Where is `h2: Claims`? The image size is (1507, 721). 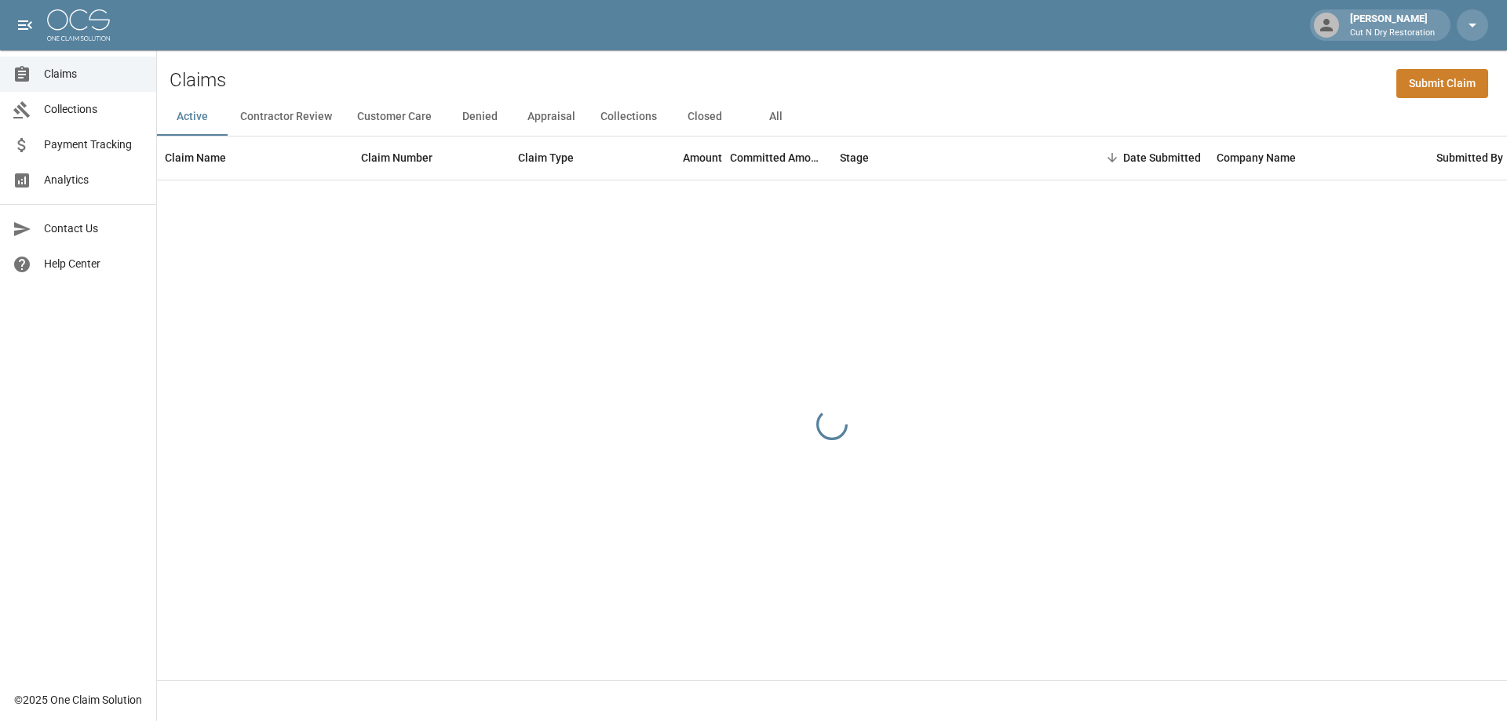 h2: Claims is located at coordinates (198, 80).